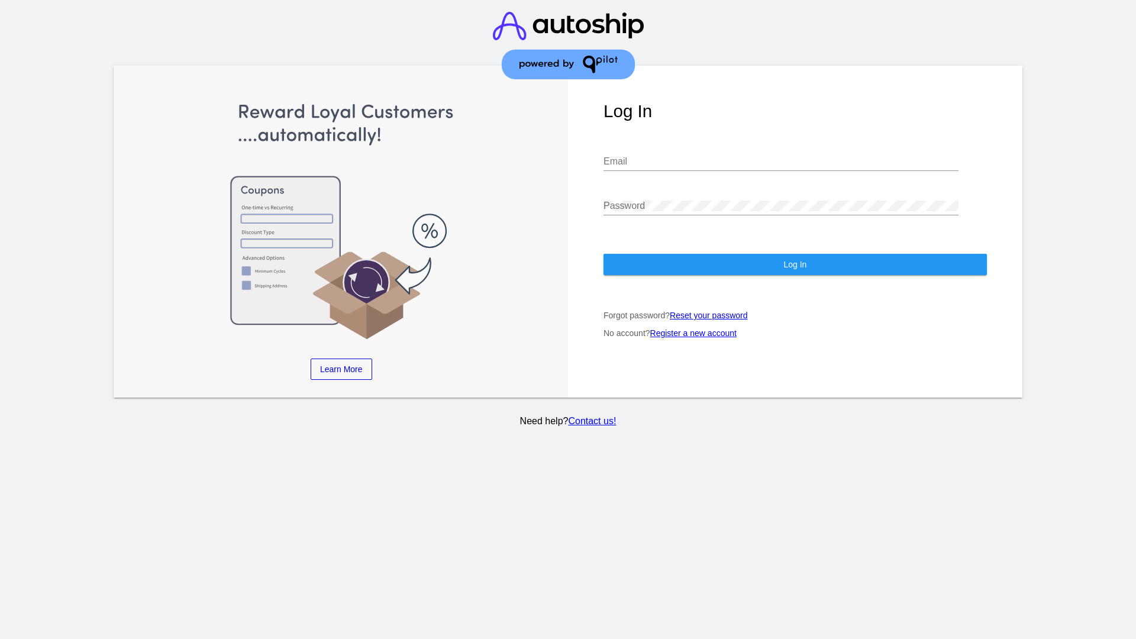  Describe the element at coordinates (795, 315) in the screenshot. I see `p: Forgot password?` at that location.